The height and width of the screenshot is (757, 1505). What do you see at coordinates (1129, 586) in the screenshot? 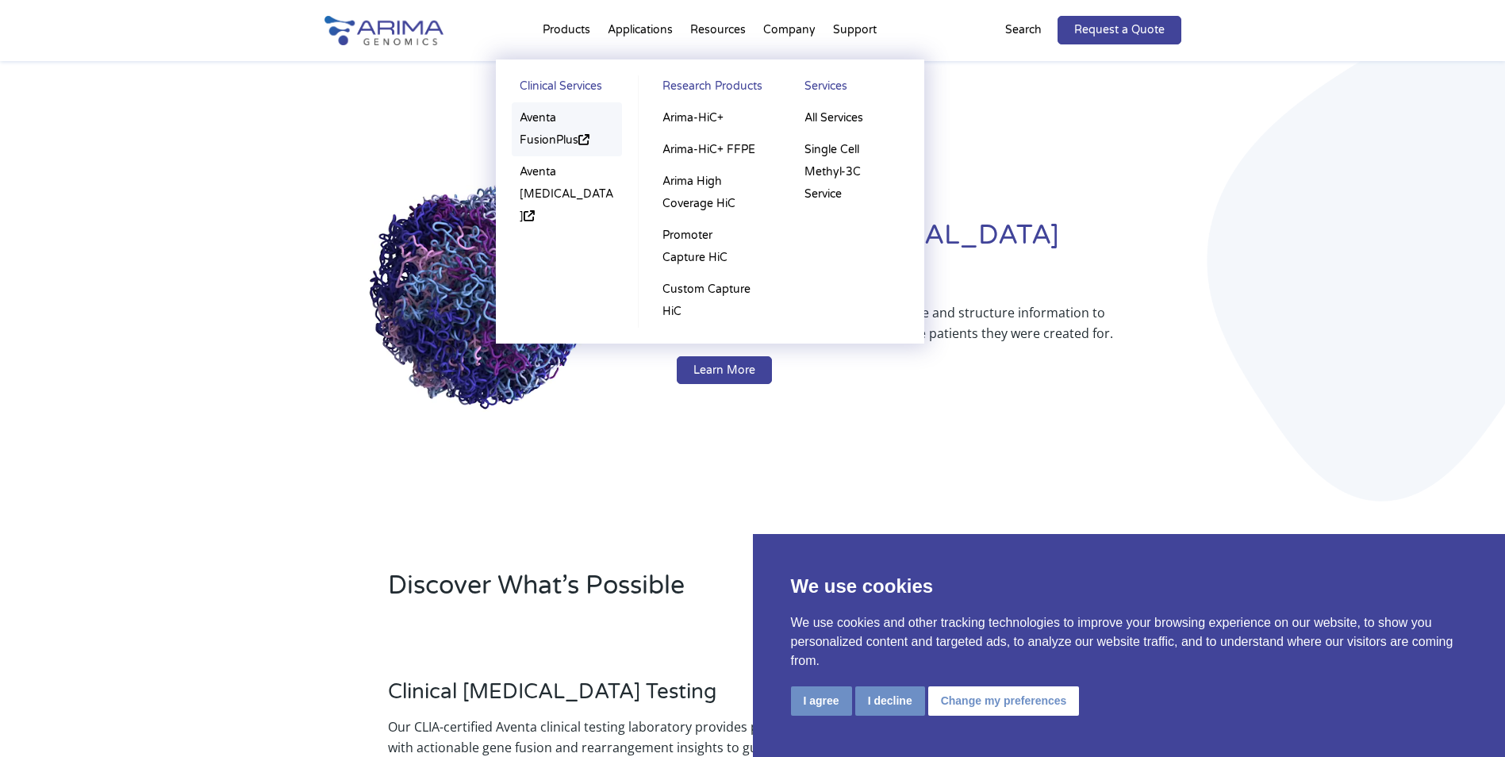
I see `p: We use cookies` at bounding box center [1129, 586].